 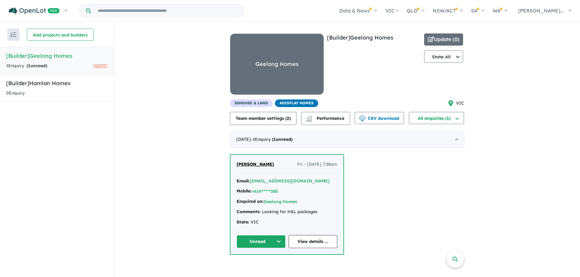 What do you see at coordinates (251, 103) in the screenshot?
I see `span: 30 House & Land` at bounding box center [251, 103].